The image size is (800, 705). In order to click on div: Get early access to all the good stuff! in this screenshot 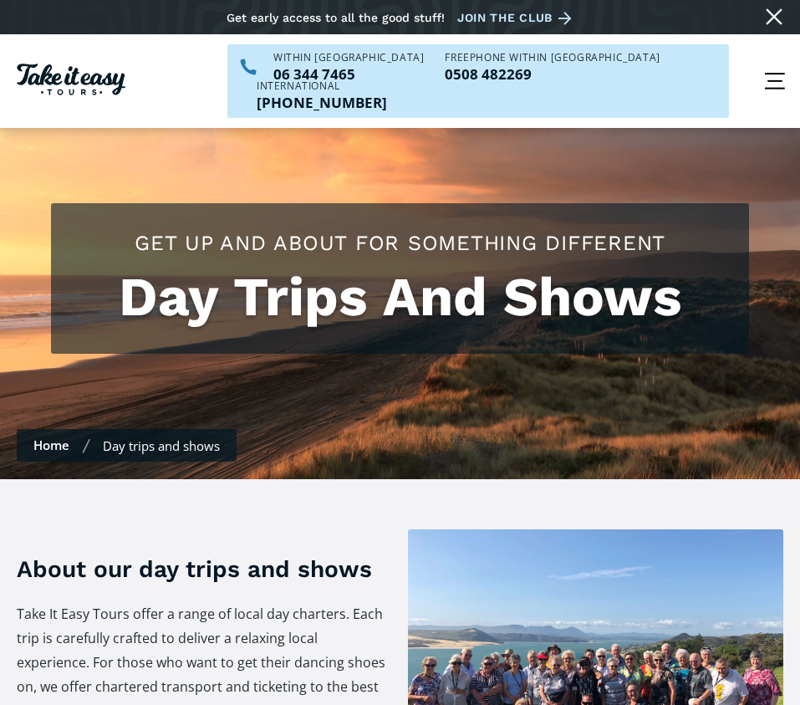, I will do `click(335, 18)`.